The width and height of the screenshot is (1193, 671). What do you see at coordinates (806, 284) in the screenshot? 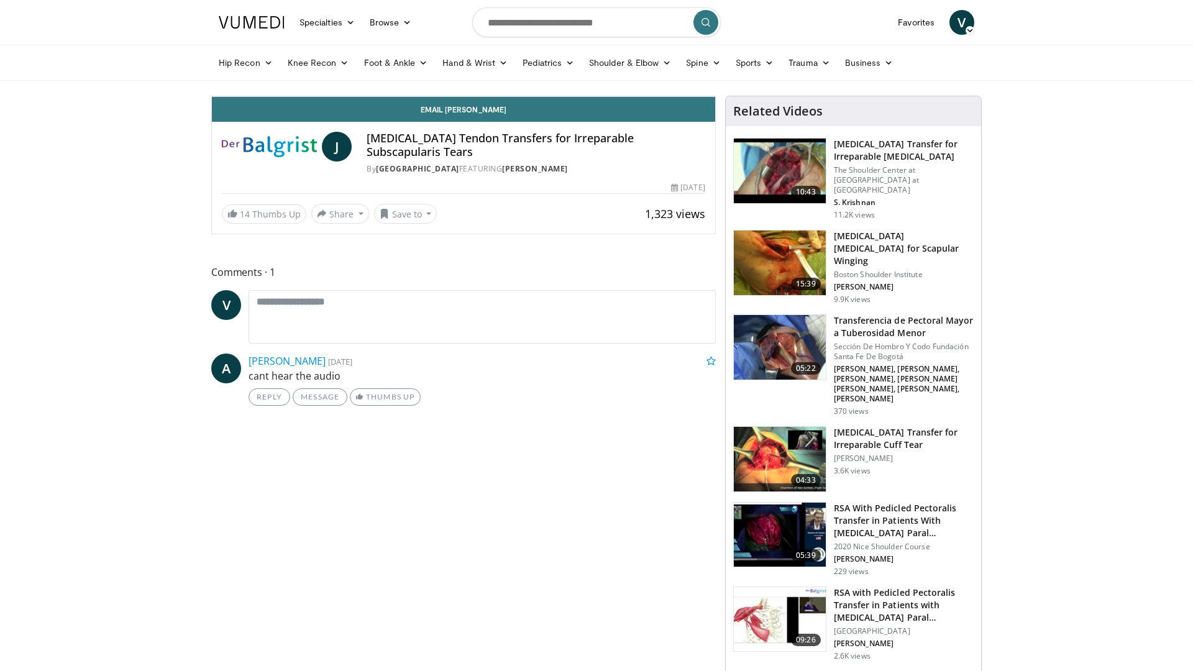
I see `span: 15:39` at bounding box center [806, 284].